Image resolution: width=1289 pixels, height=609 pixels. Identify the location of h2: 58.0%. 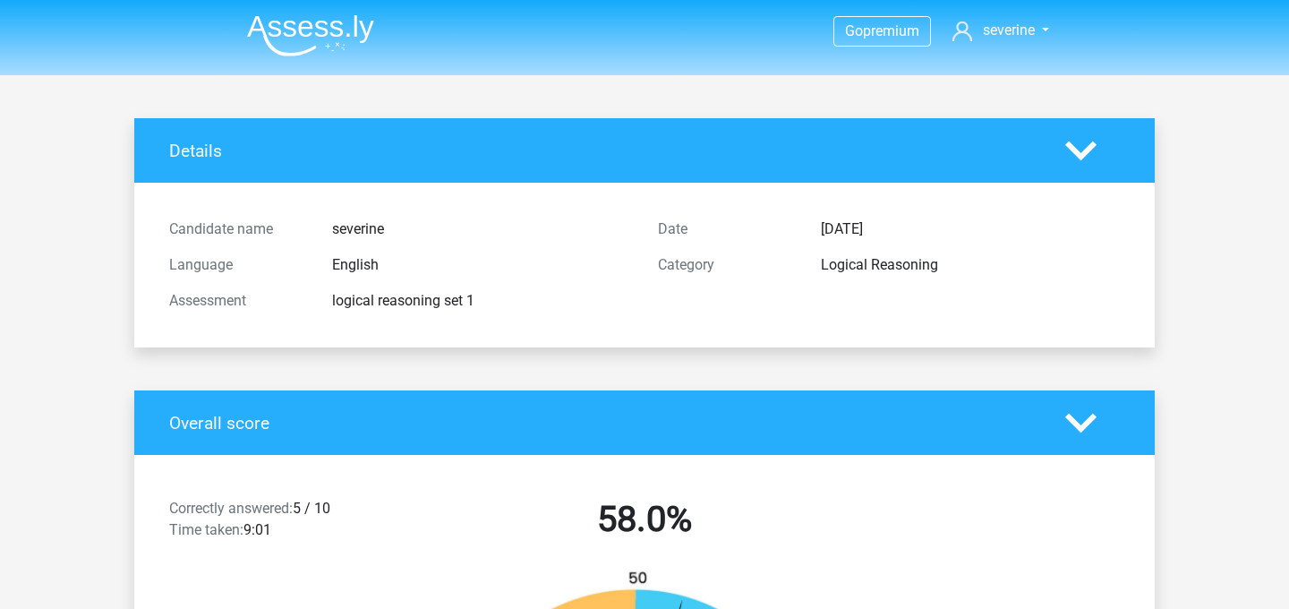
(645, 519).